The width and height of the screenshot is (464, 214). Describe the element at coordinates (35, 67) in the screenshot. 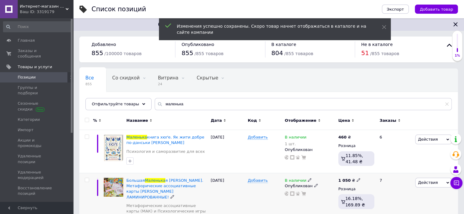

I see `span: Товары и услуги` at that location.